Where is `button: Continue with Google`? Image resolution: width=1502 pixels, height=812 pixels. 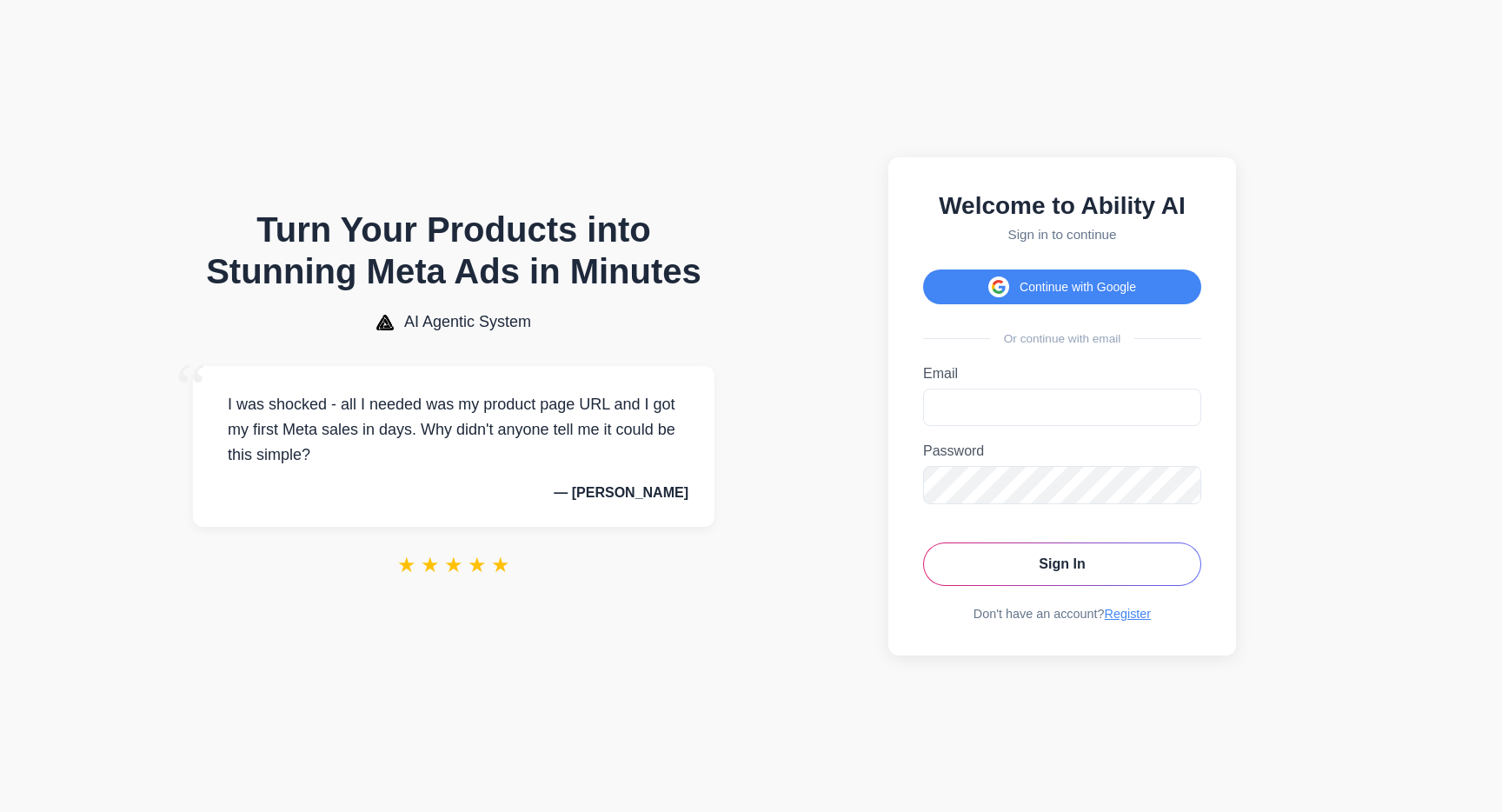 button: Continue with Google is located at coordinates (1062, 287).